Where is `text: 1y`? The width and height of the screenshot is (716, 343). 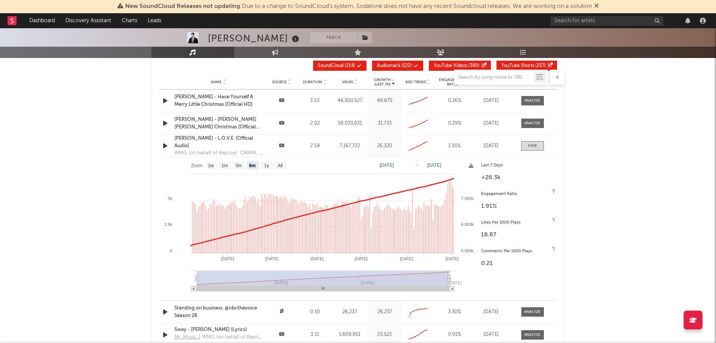 text: 1y is located at coordinates (266, 165).